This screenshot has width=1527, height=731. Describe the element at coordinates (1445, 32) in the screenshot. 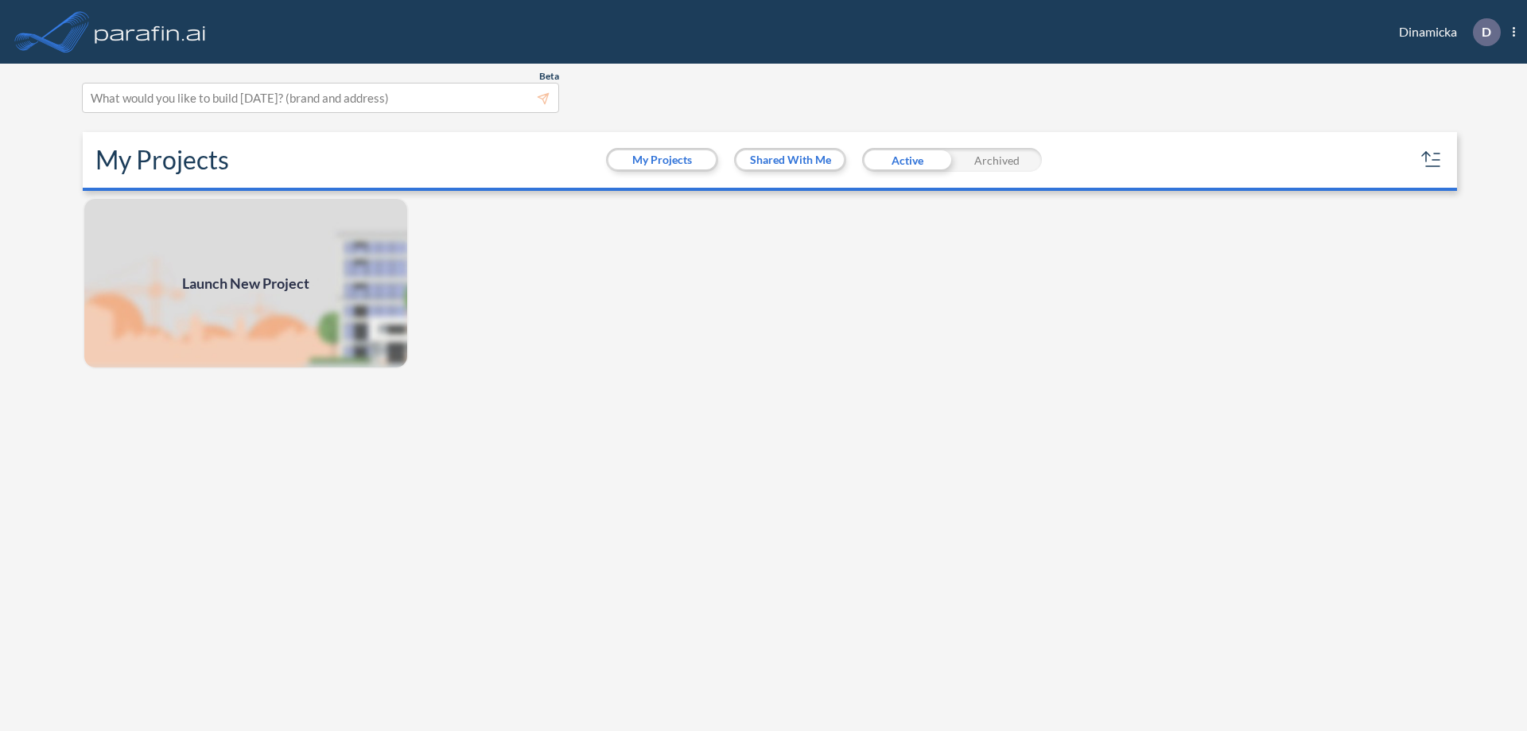

I see `div: Dinamicka` at that location.